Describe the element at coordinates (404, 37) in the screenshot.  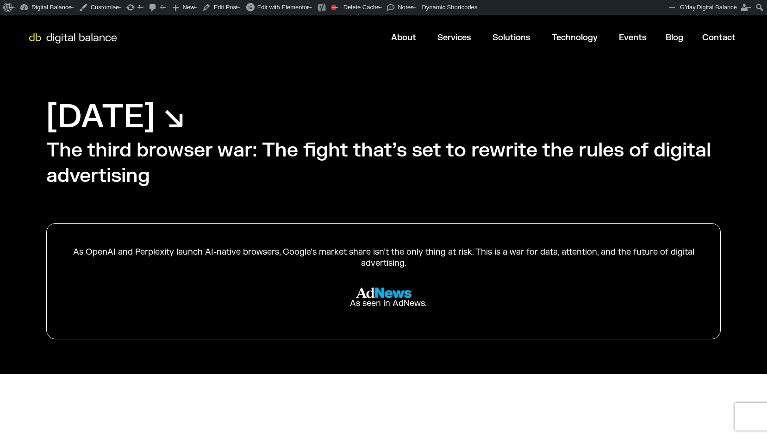
I see `span: About` at that location.